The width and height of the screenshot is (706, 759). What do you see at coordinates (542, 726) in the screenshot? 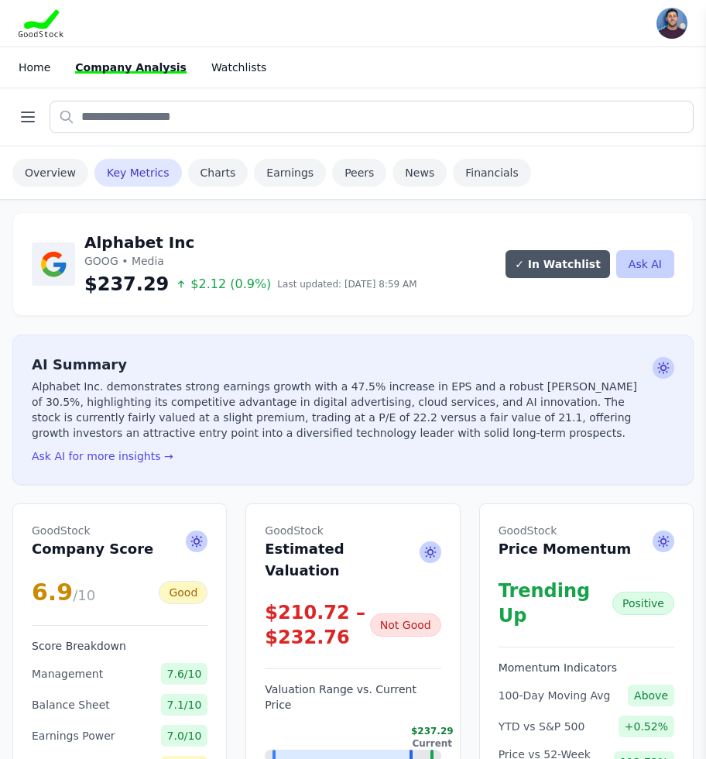
I see `span: YTD vs S&P 500` at bounding box center [542, 726].